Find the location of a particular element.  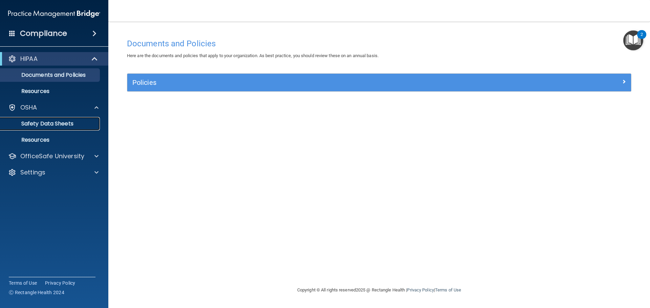

div: Copyright © All rights reserved 2025 @ Rectangle Health | | is located at coordinates (379, 290).